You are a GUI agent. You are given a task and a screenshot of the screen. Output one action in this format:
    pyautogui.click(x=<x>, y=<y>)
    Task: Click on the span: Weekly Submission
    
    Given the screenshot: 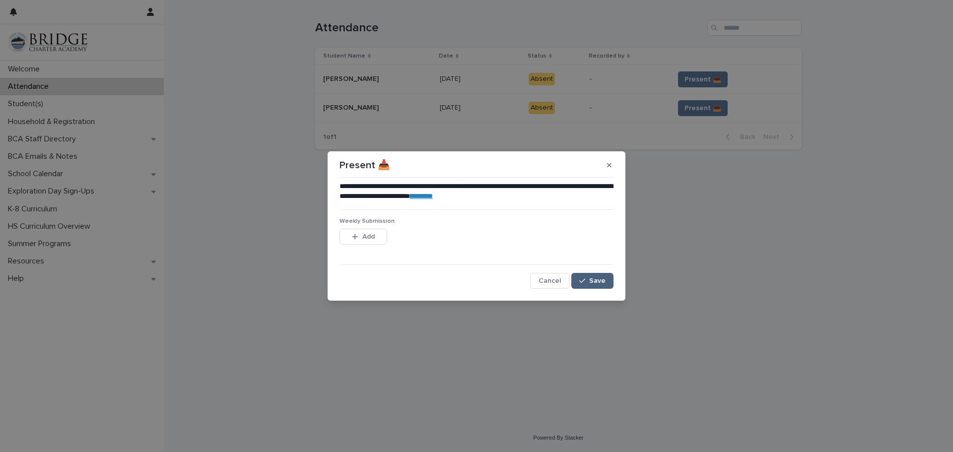 What is the action you would take?
    pyautogui.click(x=367, y=221)
    